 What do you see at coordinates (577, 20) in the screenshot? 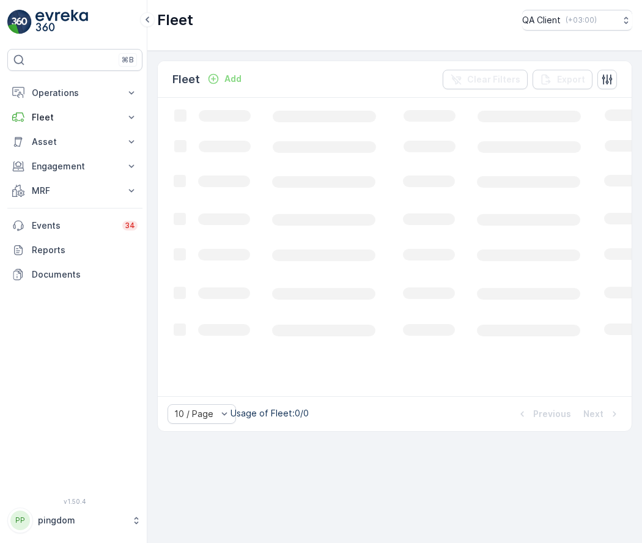
I see `button: QA Client(+03:00)` at bounding box center [577, 20].